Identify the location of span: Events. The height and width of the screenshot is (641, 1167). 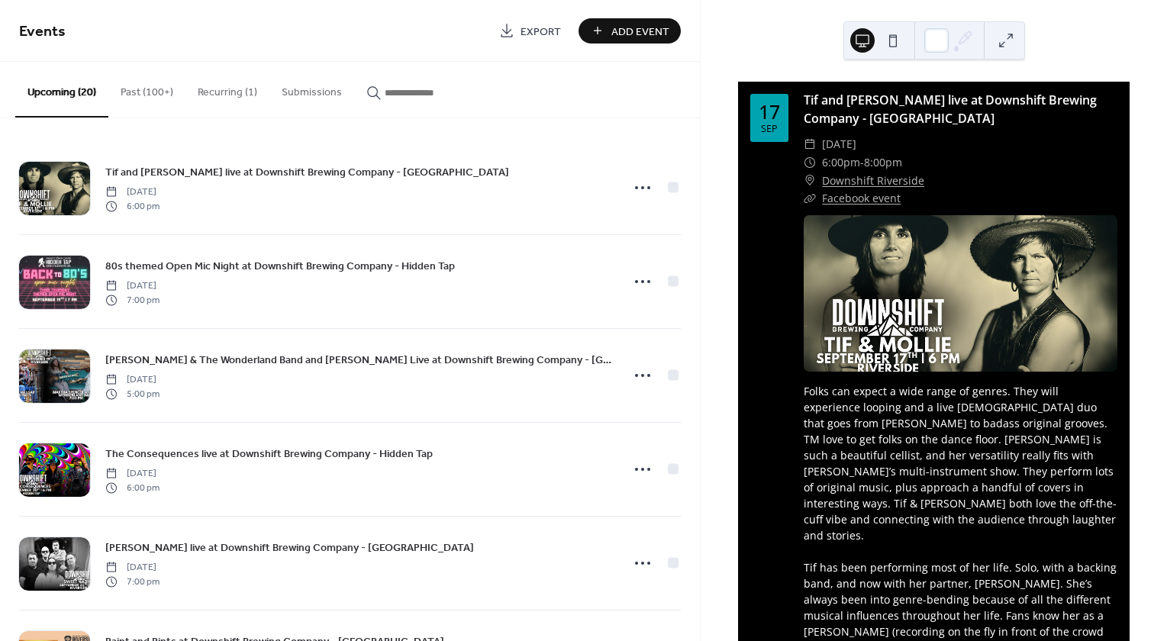
(42, 31).